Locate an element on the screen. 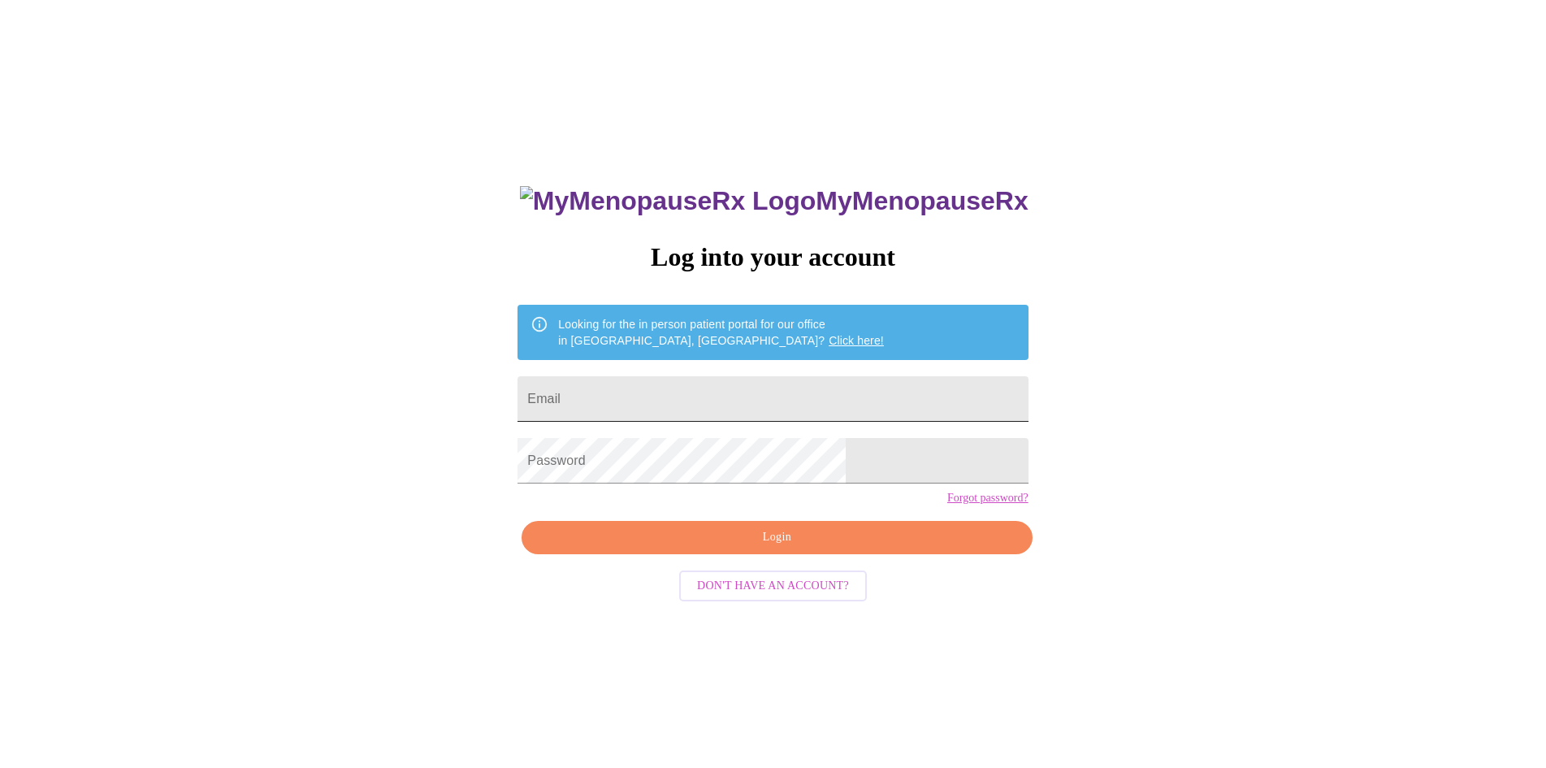 The height and width of the screenshot is (768, 1546). button: Login is located at coordinates (776, 537).